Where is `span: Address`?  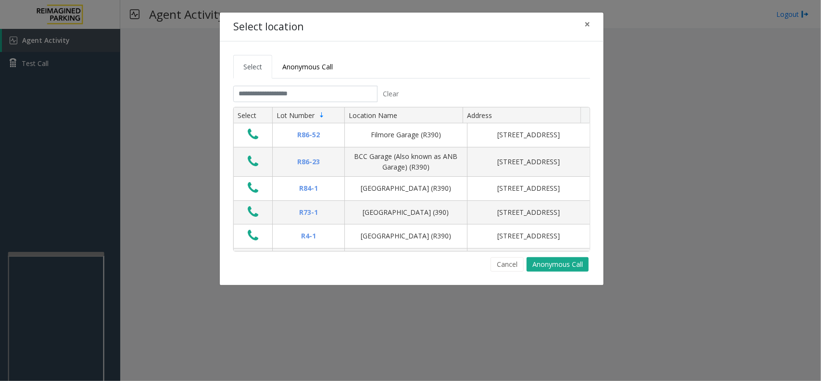
span: Address is located at coordinates (480, 115).